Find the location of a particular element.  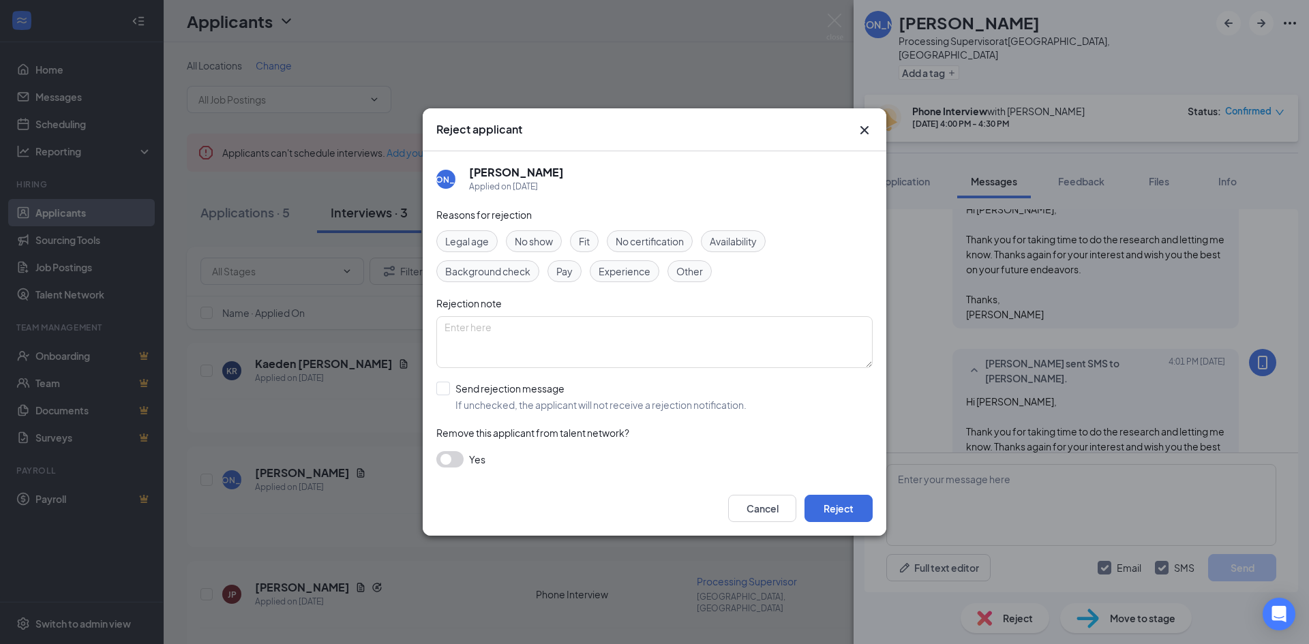

div: Open Intercom Messenger is located at coordinates (1279, 614).